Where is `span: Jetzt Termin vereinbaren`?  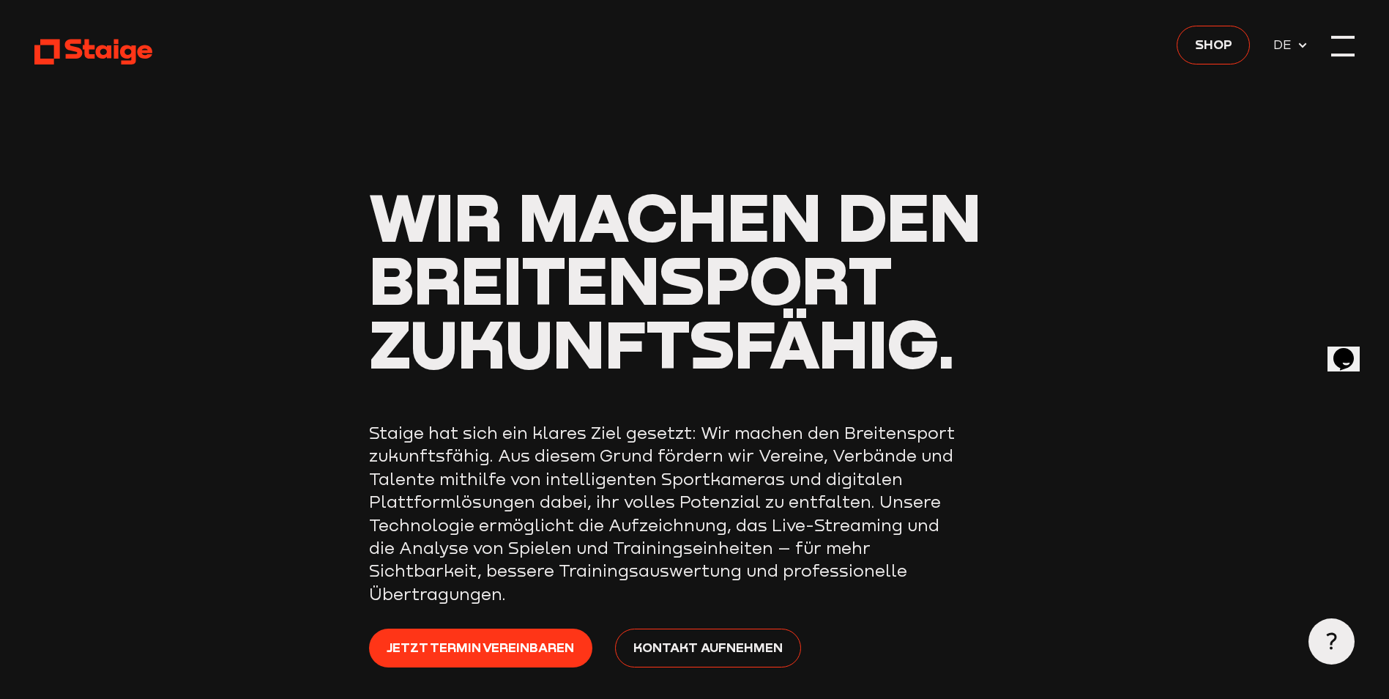
span: Jetzt Termin vereinbaren is located at coordinates (480, 647).